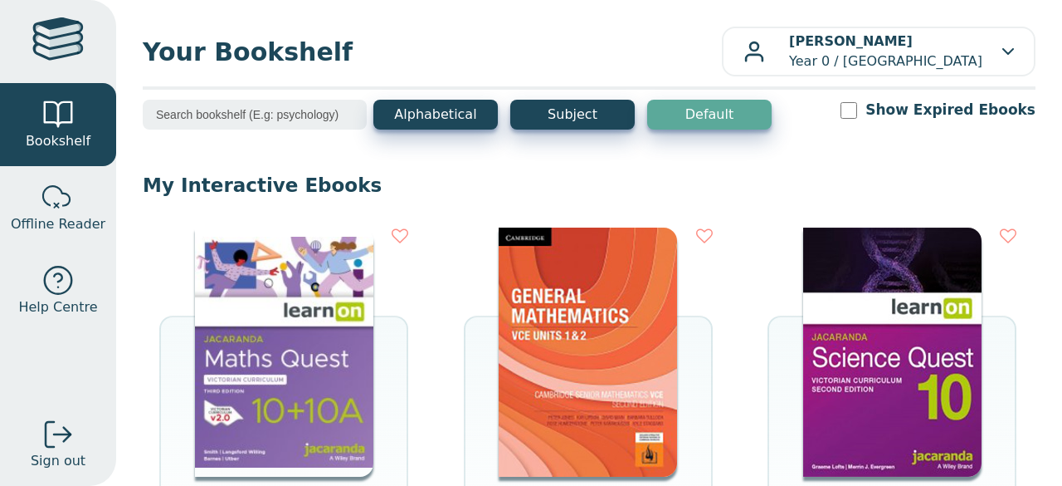 The image size is (1062, 486). I want to click on img: b7253847-5288-ea11-a992-0272d098c78b.jpg, so click(892, 352).